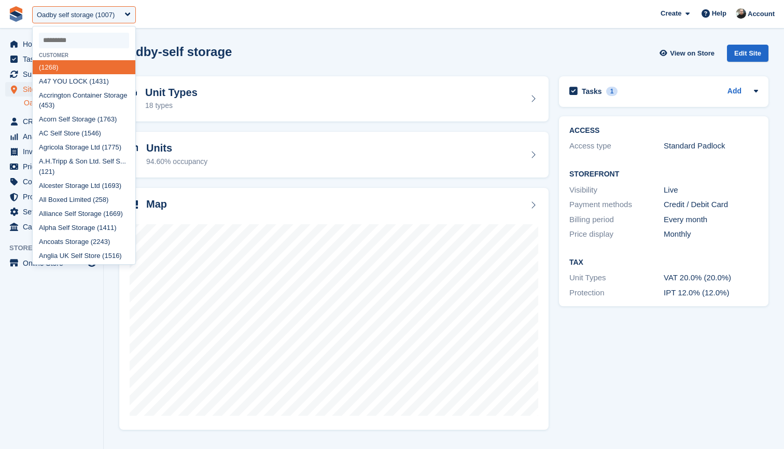 This screenshot has width=784, height=449. What do you see at coordinates (671, 13) in the screenshot?
I see `span: Create` at bounding box center [671, 13].